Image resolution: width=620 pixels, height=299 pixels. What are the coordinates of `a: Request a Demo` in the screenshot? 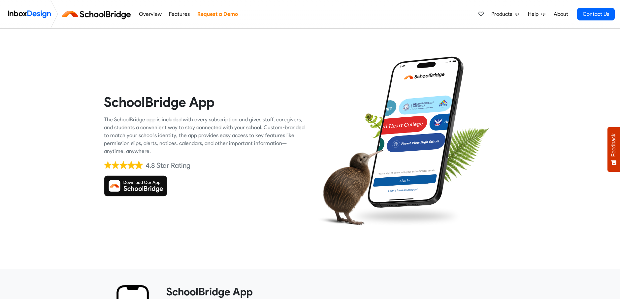 It's located at (218, 14).